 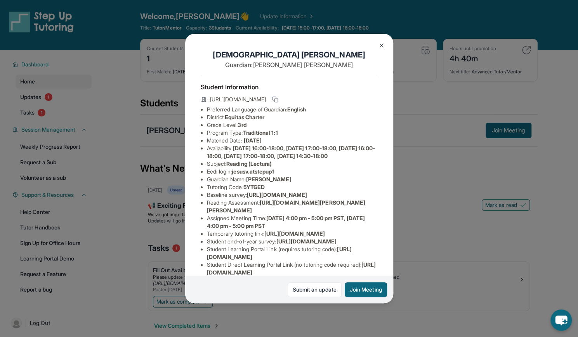 What do you see at coordinates (292, 109) in the screenshot?
I see `li: Preferred Language of Guardian:` at bounding box center [292, 109].